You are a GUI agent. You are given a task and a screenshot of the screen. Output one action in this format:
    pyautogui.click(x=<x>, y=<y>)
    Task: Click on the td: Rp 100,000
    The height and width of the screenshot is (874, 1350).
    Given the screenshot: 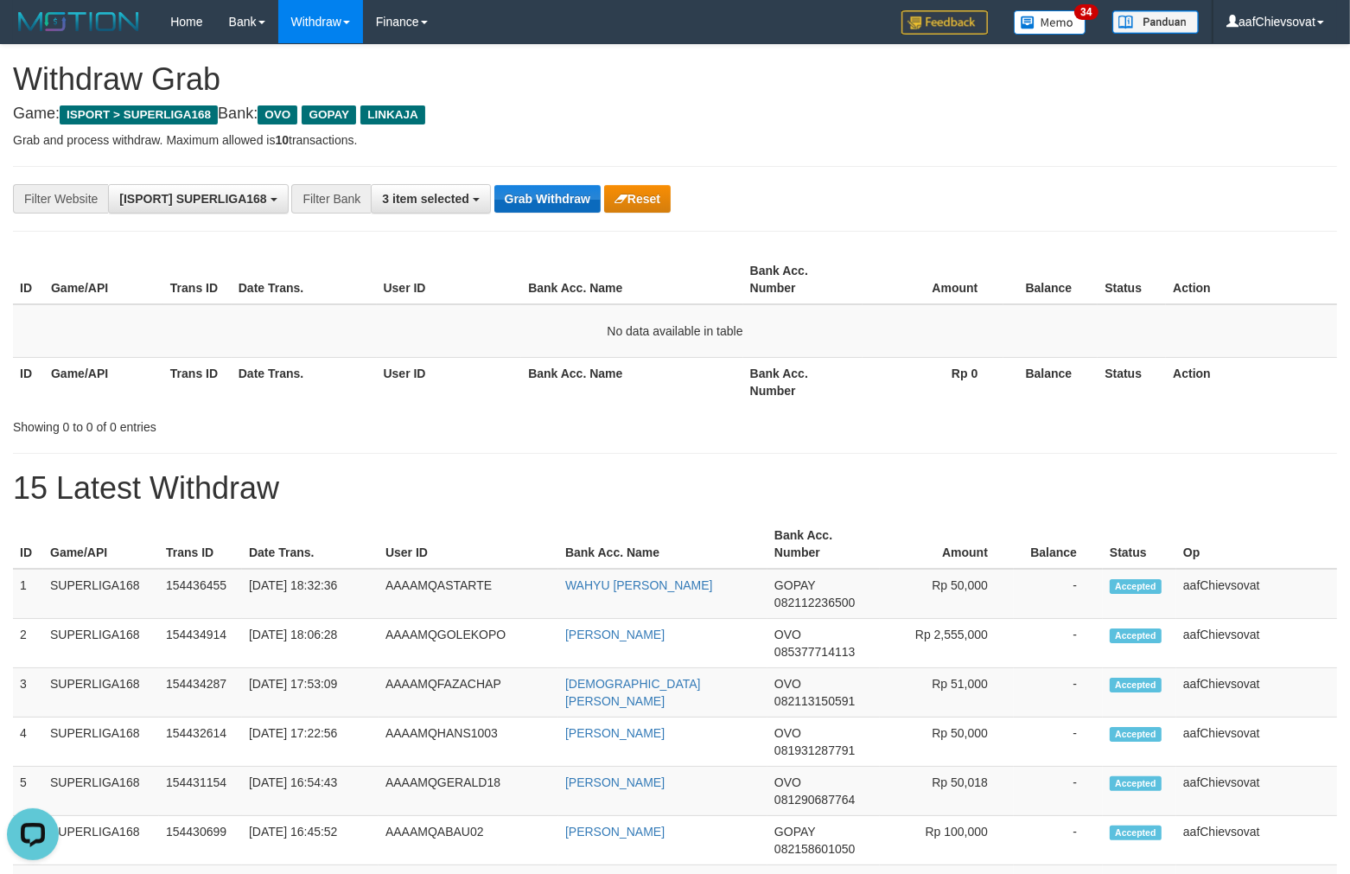 What is the action you would take?
    pyautogui.click(x=947, y=840)
    